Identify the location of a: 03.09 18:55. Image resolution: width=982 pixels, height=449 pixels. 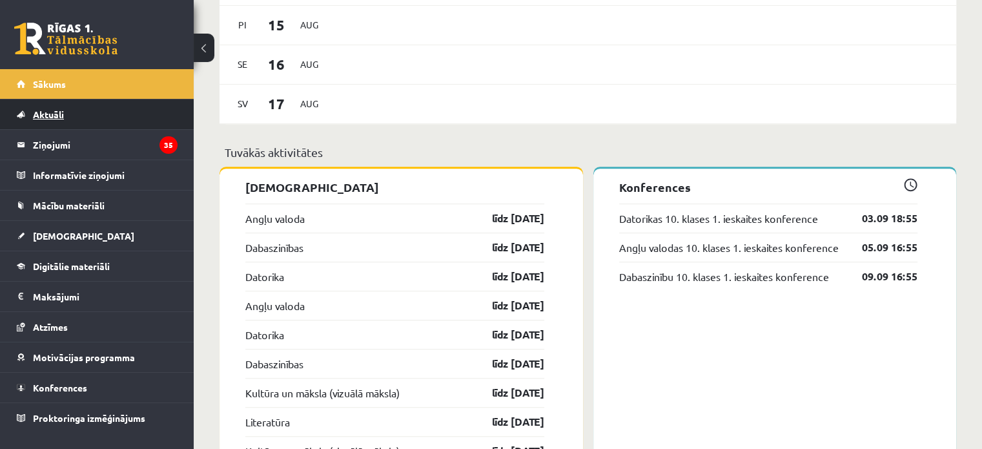
(880, 218).